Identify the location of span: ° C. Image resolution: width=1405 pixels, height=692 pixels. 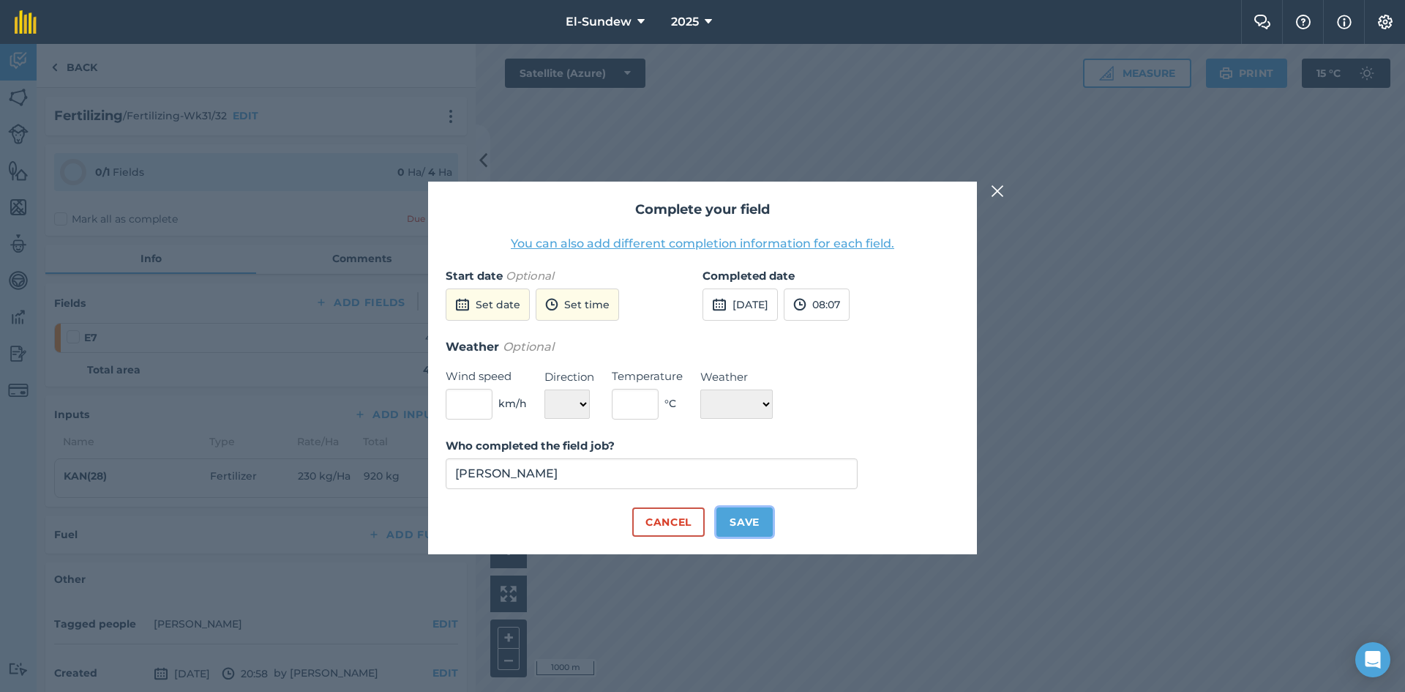
(670, 403).